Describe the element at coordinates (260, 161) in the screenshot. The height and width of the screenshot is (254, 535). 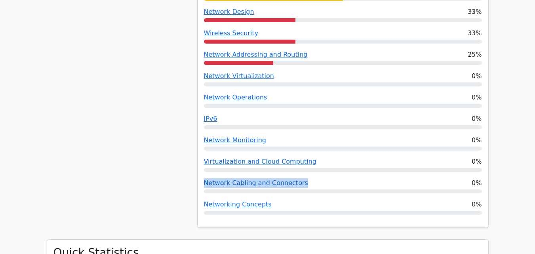
I see `a: Virtualization and Cloud Computing` at that location.